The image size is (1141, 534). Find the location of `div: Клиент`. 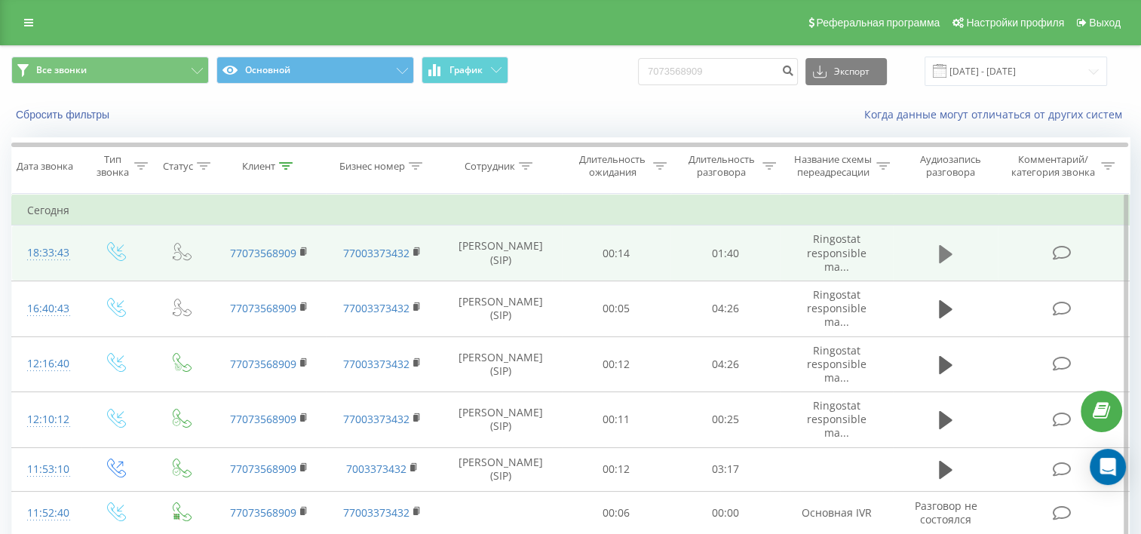

div: Клиент is located at coordinates (259, 166).